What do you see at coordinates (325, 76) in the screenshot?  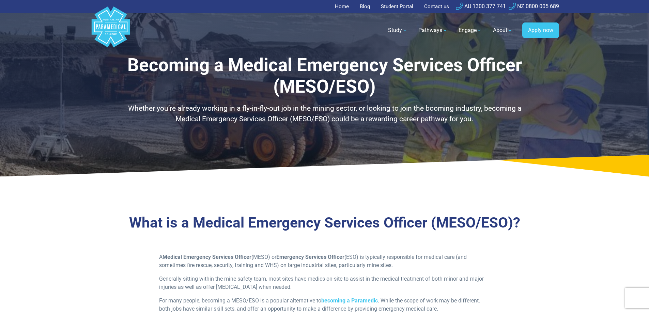 I see `h1: Becoming a Medical Emergency Services Officer (MESO/ESO)` at bounding box center [325, 76].